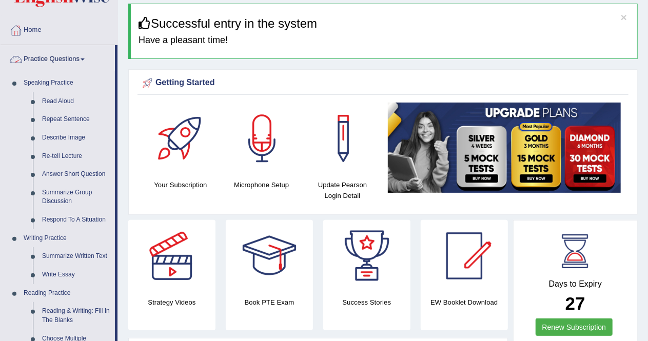 This screenshot has height=341, width=648. I want to click on h4: Your Subscription, so click(181, 185).